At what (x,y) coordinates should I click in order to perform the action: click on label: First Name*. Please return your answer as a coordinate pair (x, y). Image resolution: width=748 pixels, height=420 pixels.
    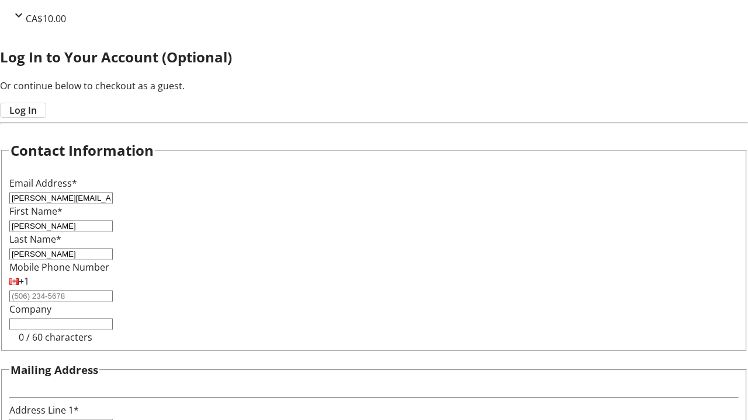
    Looking at the image, I should click on (36, 211).